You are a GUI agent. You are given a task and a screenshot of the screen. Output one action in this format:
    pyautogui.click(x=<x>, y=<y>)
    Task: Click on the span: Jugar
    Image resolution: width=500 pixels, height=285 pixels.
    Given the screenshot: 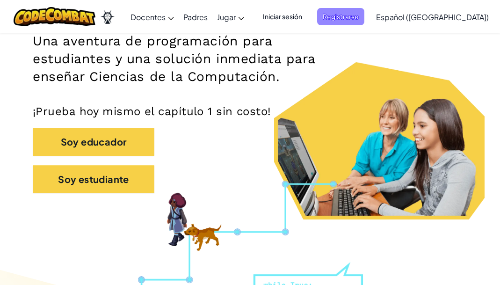 What is the action you would take?
    pyautogui.click(x=226, y=17)
    